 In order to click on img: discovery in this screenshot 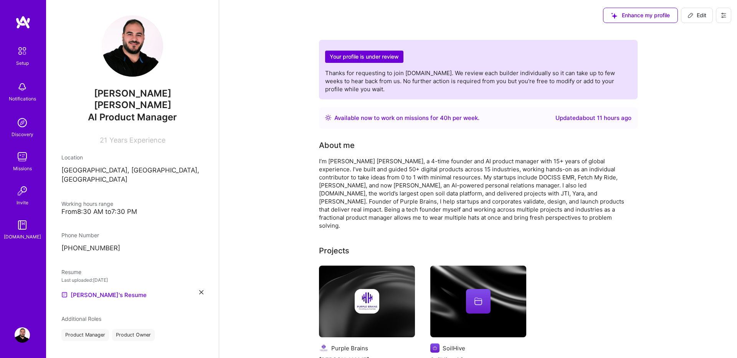, I will do `click(22, 123)`.